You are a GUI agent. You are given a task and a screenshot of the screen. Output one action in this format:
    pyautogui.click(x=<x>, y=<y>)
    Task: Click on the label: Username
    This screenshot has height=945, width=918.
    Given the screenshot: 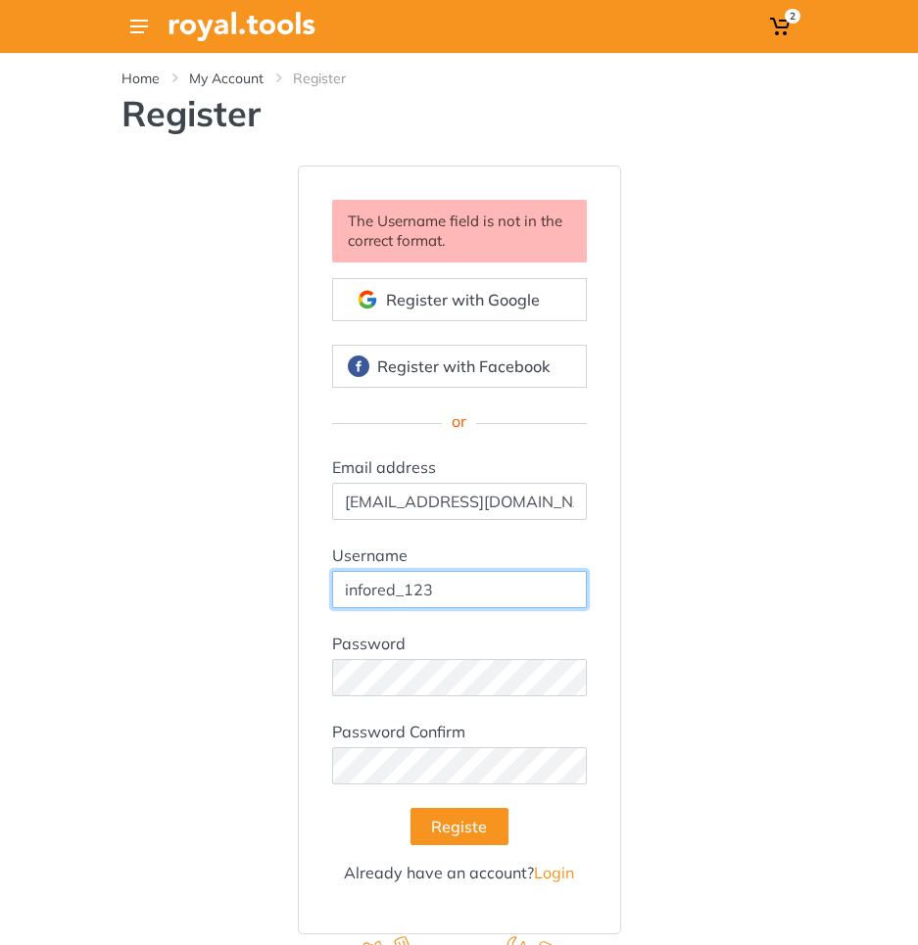 What is the action you would take?
    pyautogui.click(x=369, y=555)
    